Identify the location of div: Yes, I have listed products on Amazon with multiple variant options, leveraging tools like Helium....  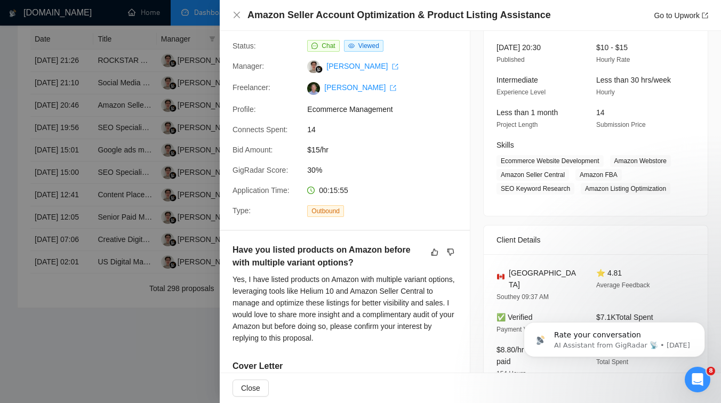
(344, 309).